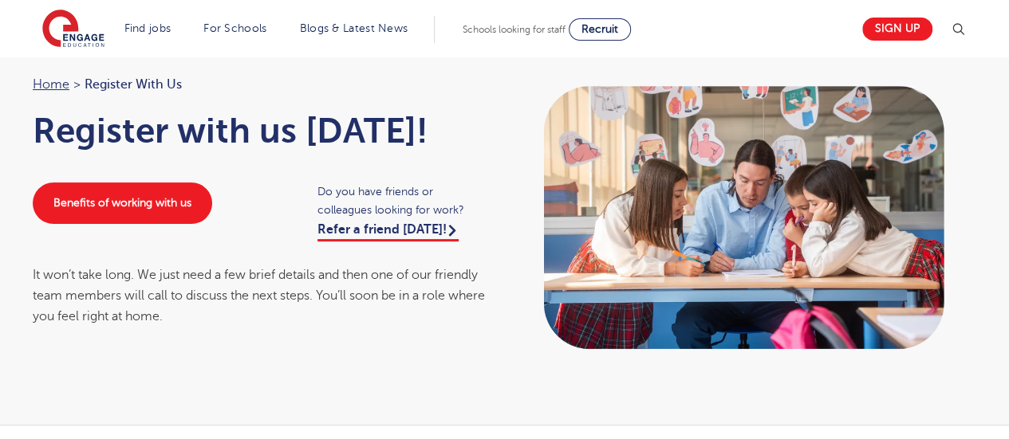 The image size is (1009, 439). I want to click on img: Engage Education, so click(73, 30).